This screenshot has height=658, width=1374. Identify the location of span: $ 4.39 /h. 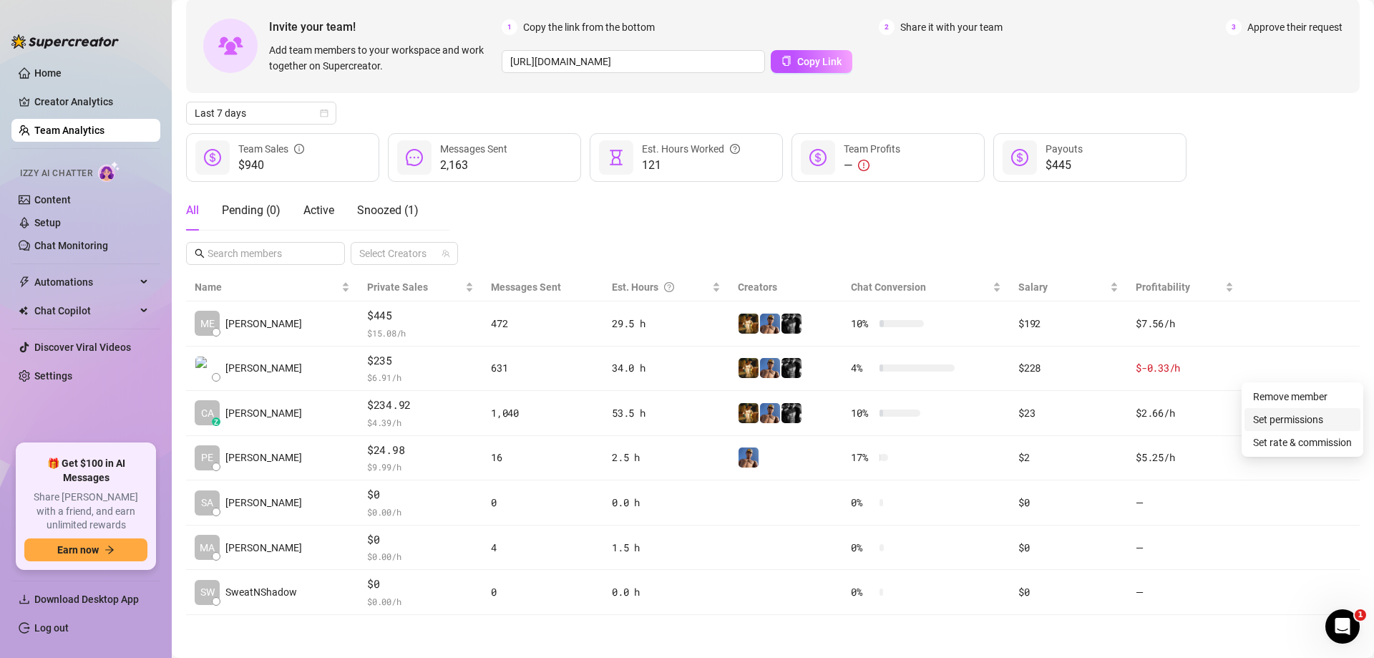
(420, 422).